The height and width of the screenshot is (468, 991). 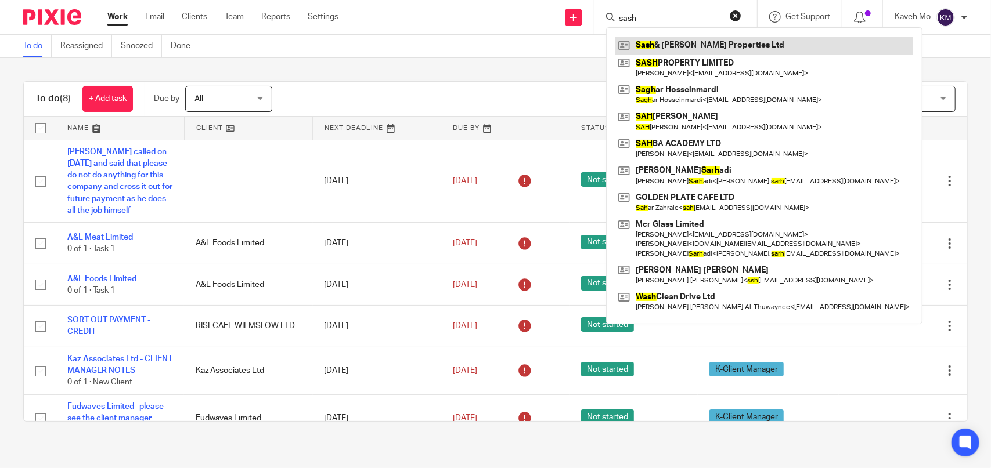 I want to click on a: Reassigned, so click(x=86, y=46).